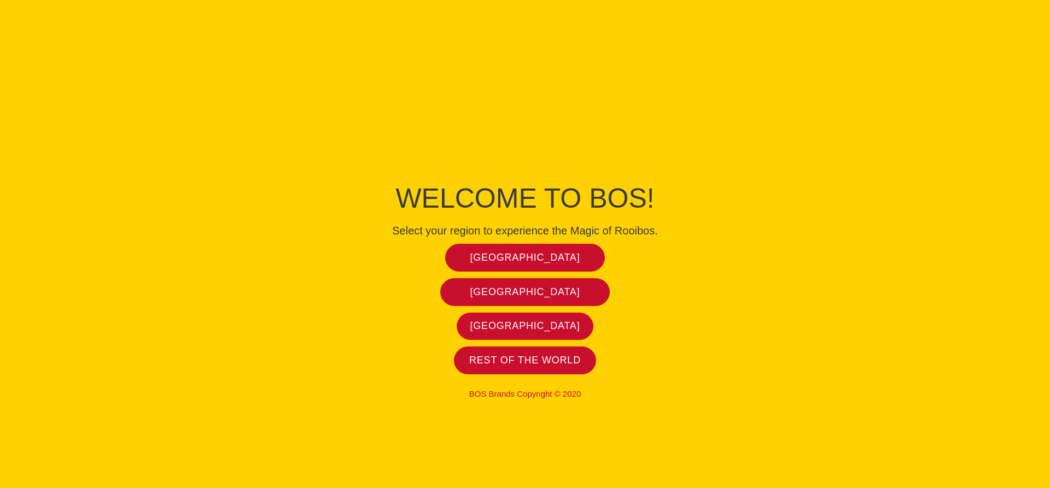  What do you see at coordinates (525, 231) in the screenshot?
I see `h4: Select your region to experience the Magic of Rooibos.` at bounding box center [525, 231].